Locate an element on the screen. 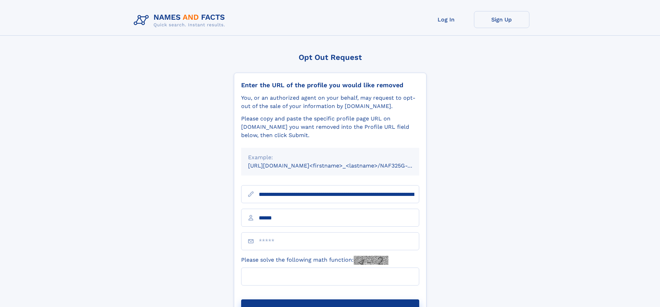  div: Example: is located at coordinates (330, 158).